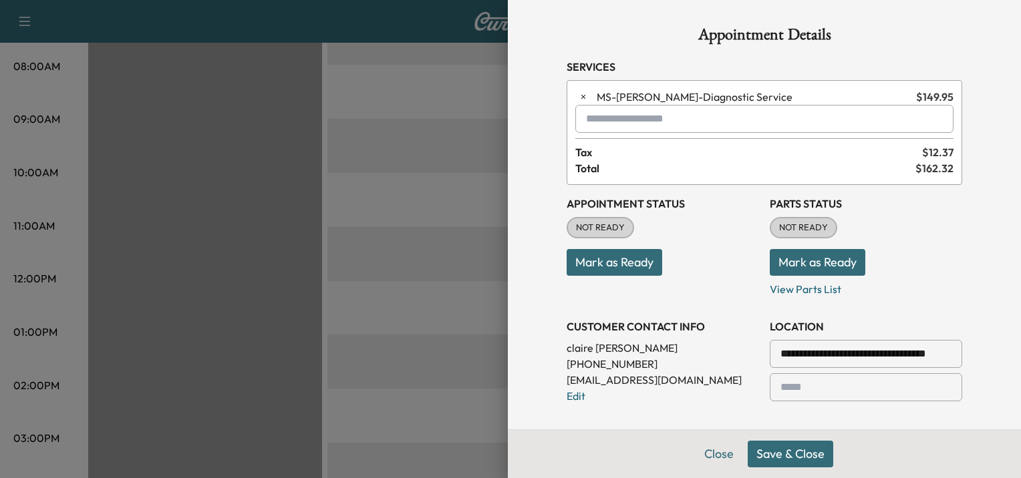 The width and height of the screenshot is (1021, 478). What do you see at coordinates (663, 327) in the screenshot?
I see `h3: CUSTOMER CONTACT INFO` at bounding box center [663, 327].